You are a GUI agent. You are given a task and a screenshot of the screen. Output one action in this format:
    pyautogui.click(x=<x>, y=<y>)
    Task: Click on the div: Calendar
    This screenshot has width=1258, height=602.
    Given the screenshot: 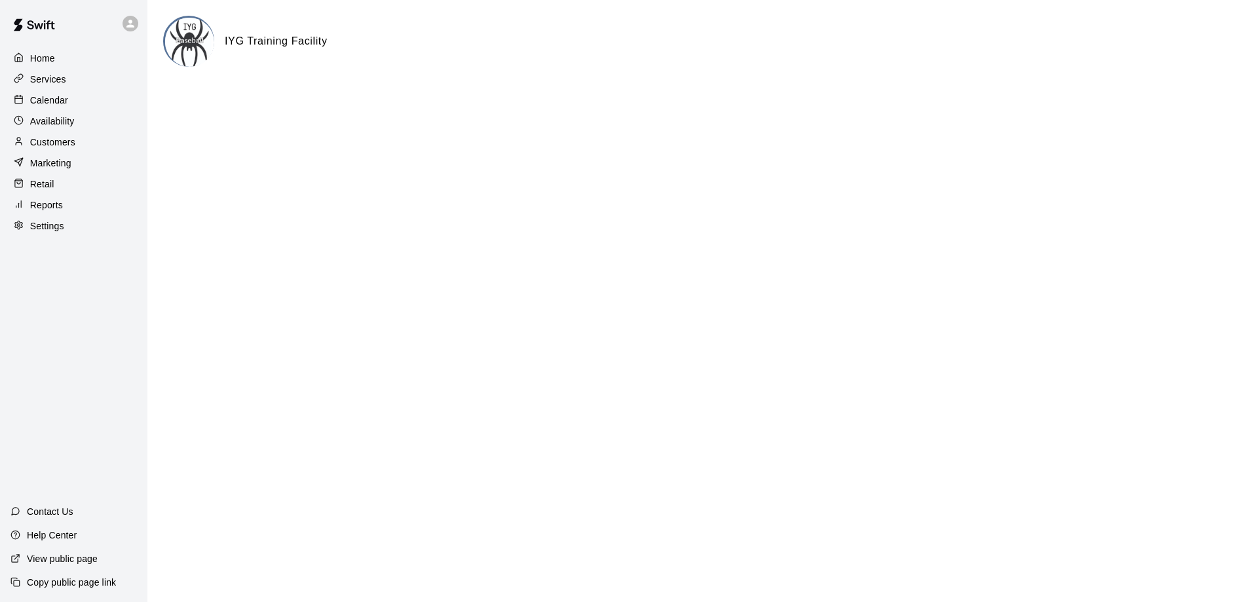 What is the action you would take?
    pyautogui.click(x=73, y=100)
    